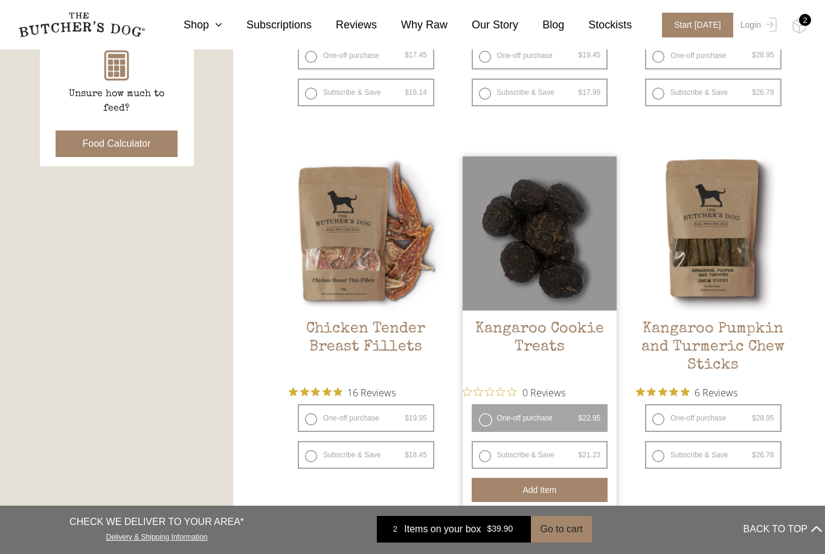 This screenshot has width=825, height=554. Describe the element at coordinates (442, 529) in the screenshot. I see `span: Items on your box` at that location.